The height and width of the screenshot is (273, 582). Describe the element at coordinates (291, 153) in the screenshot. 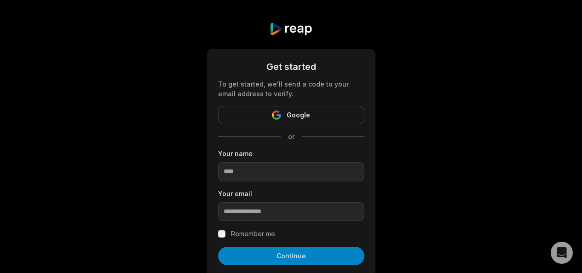

I see `label: Your name` at that location.